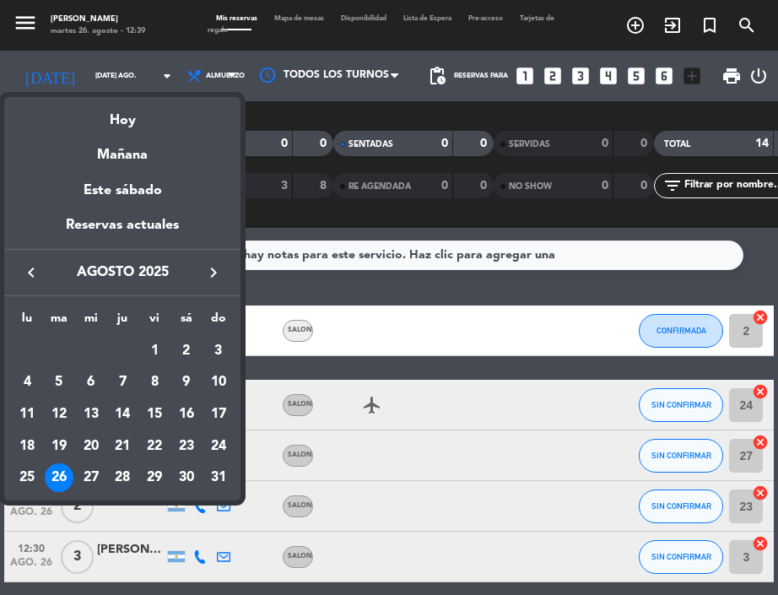 The image size is (778, 595). Describe the element at coordinates (218, 446) in the screenshot. I see `td: 24 de agosto de 2025` at that location.